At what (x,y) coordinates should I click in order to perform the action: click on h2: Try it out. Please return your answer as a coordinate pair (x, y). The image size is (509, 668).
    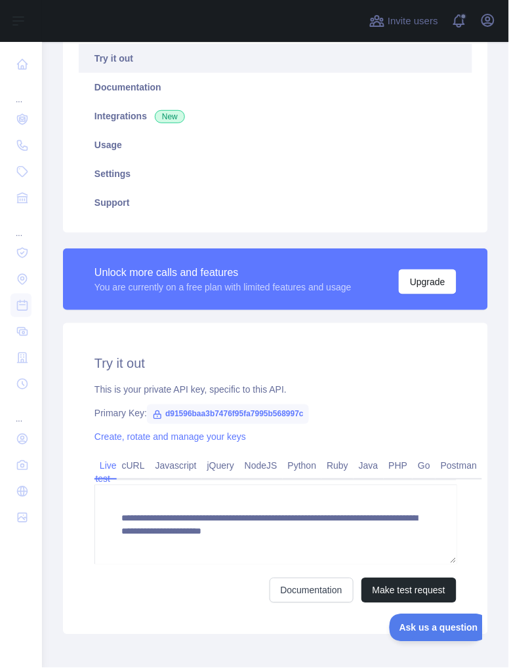
    Looking at the image, I should click on (276, 364).